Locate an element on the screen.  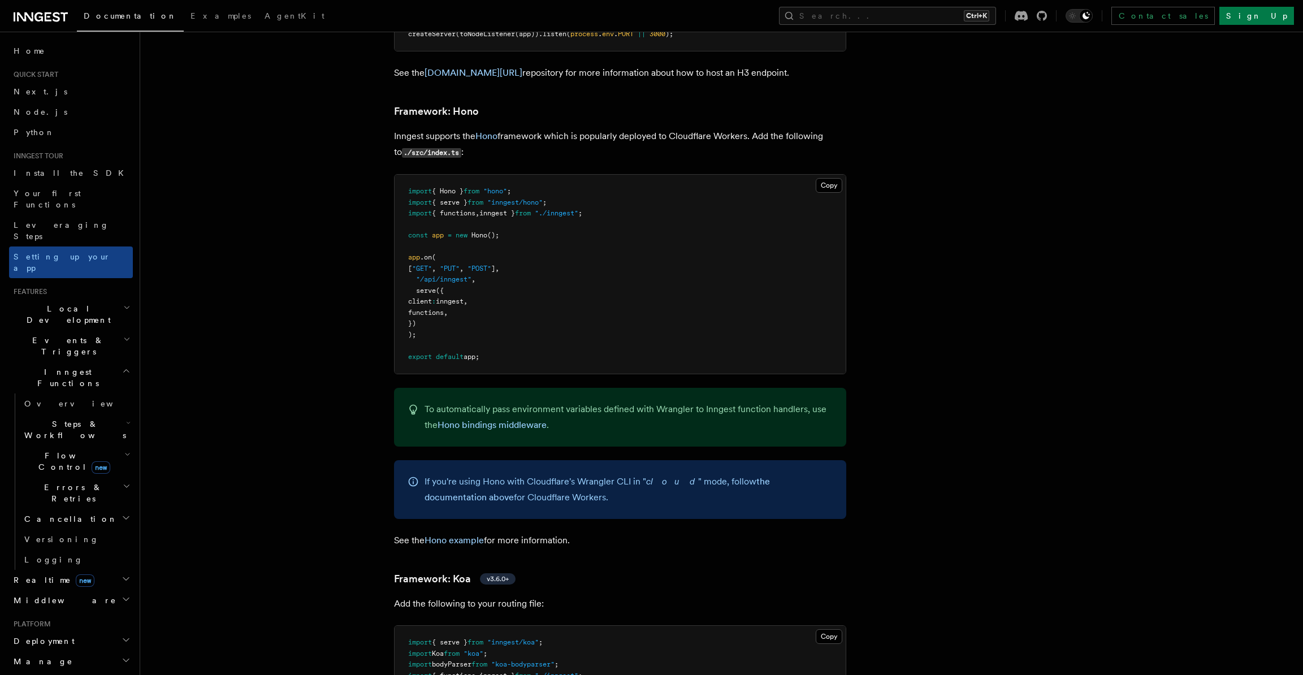
a: Your first Functions is located at coordinates (71, 199).